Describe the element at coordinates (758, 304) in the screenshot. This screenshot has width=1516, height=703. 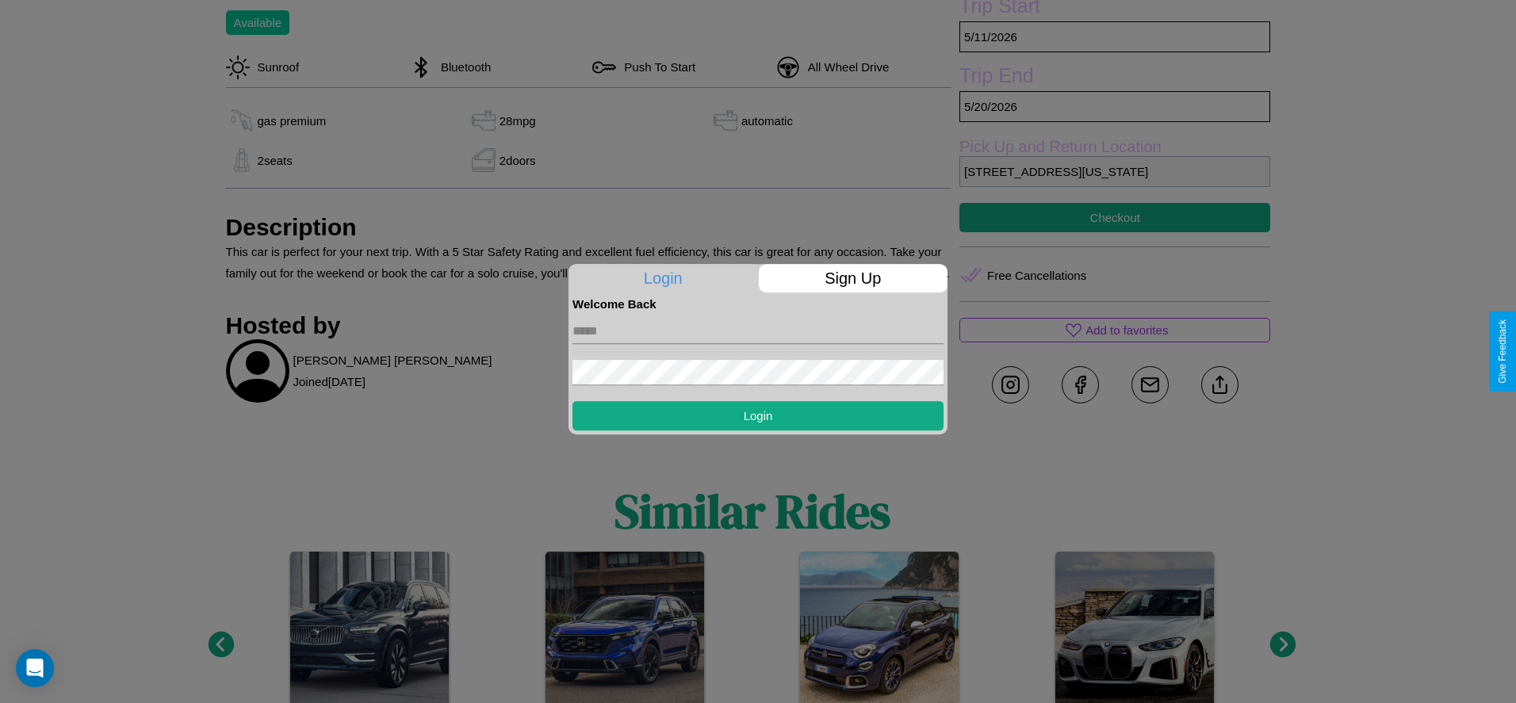
I see `h4: Welcome Back` at that location.